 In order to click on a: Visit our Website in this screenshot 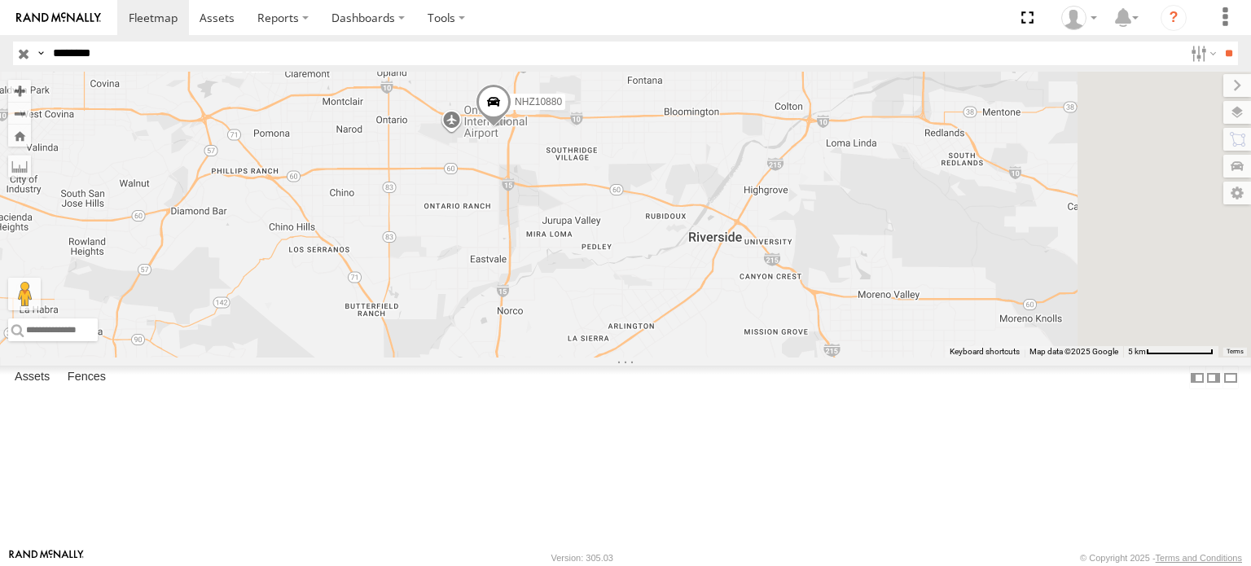, I will do `click(46, 558)`.